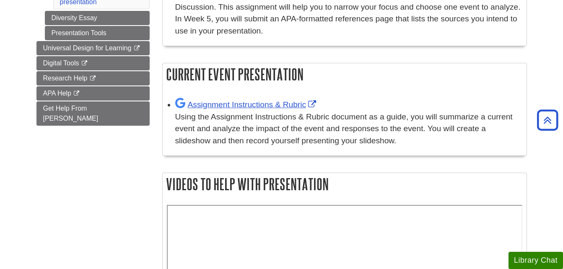 The width and height of the screenshot is (563, 269). Describe the element at coordinates (65, 78) in the screenshot. I see `span: Research Help` at that location.